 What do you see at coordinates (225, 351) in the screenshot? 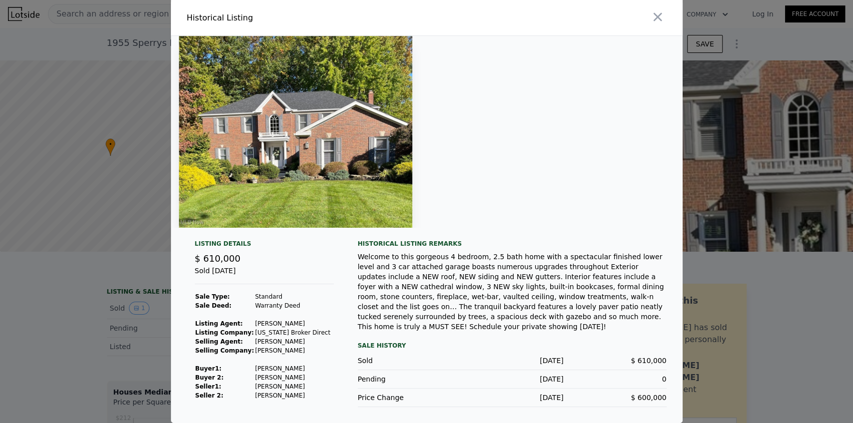
I see `strong: Selling Company:` at bounding box center [225, 351].